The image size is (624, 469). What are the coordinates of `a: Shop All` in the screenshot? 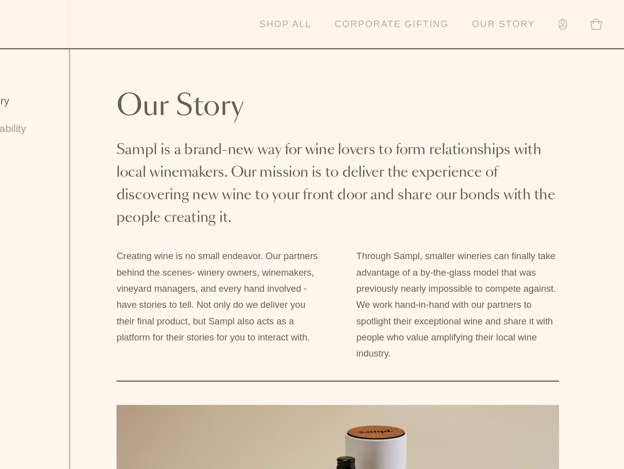 It's located at (331, 21).